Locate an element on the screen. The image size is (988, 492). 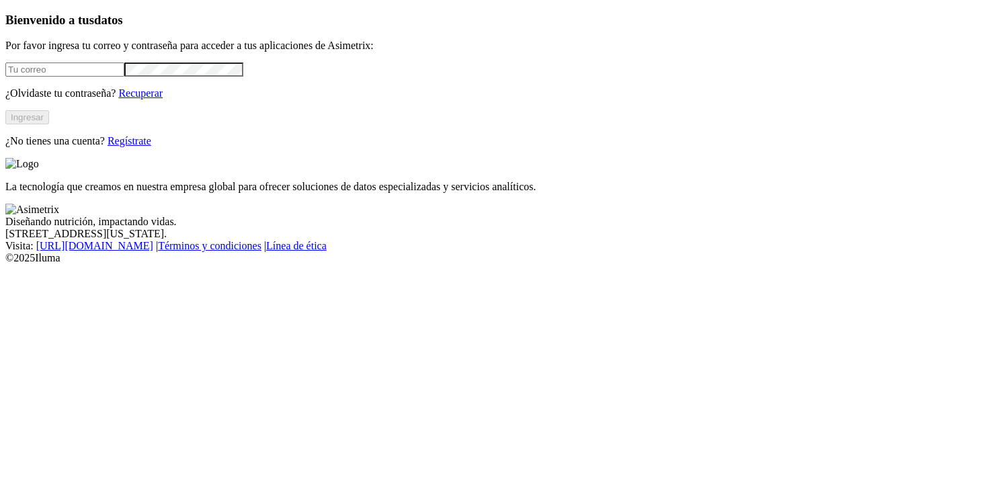
p: Por favor ingresa tu correo y contraseña para acceder a tus aplicaciones de Asimetrix: is located at coordinates (494, 46).